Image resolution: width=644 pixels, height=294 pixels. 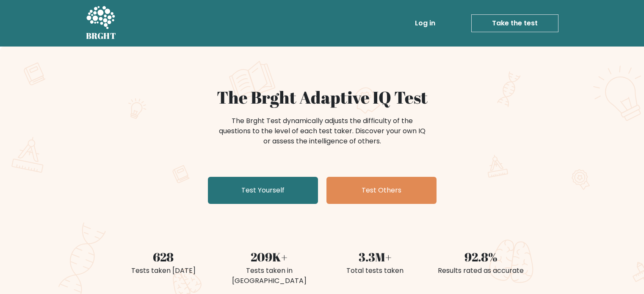 What do you see at coordinates (101, 36) in the screenshot?
I see `h5: BRGHT` at bounding box center [101, 36].